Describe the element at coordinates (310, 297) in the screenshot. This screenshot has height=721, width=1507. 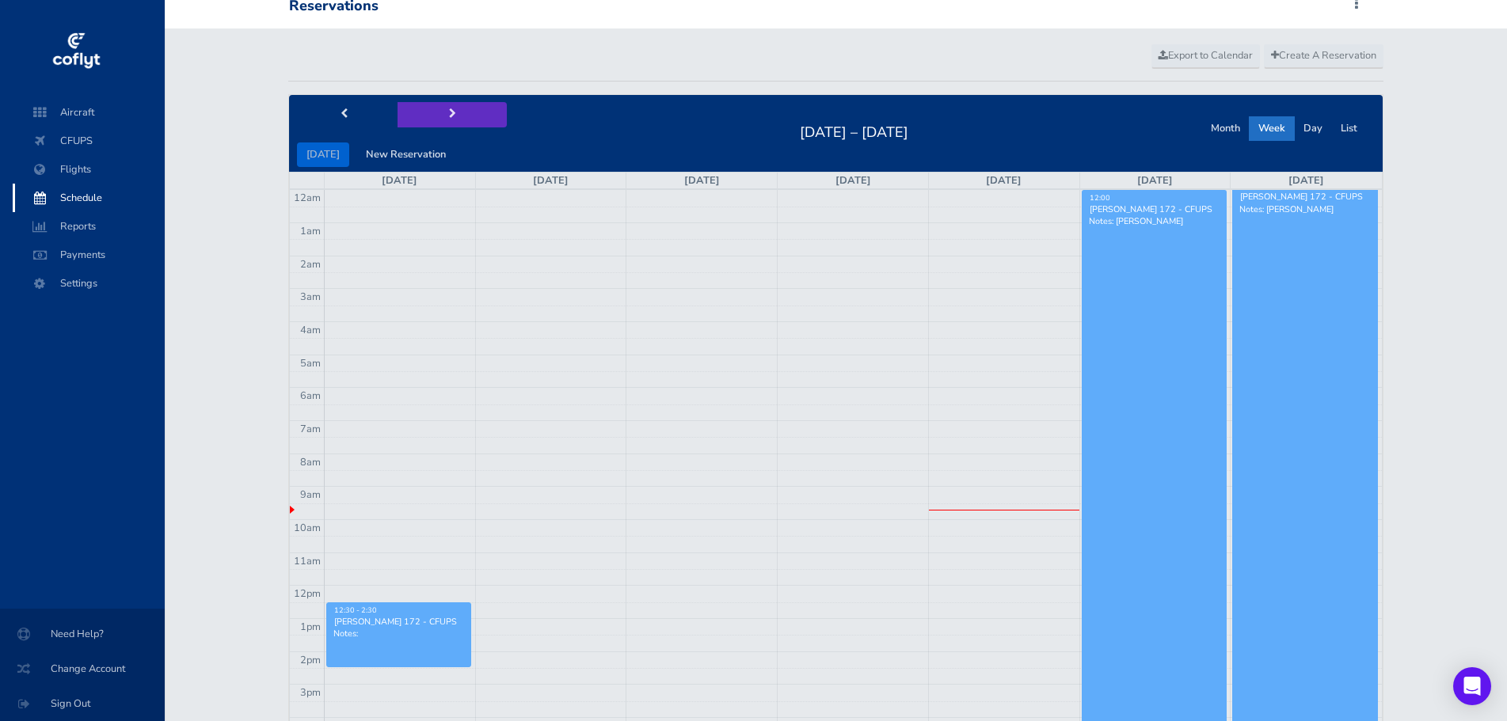
I see `span: 3am` at that location.